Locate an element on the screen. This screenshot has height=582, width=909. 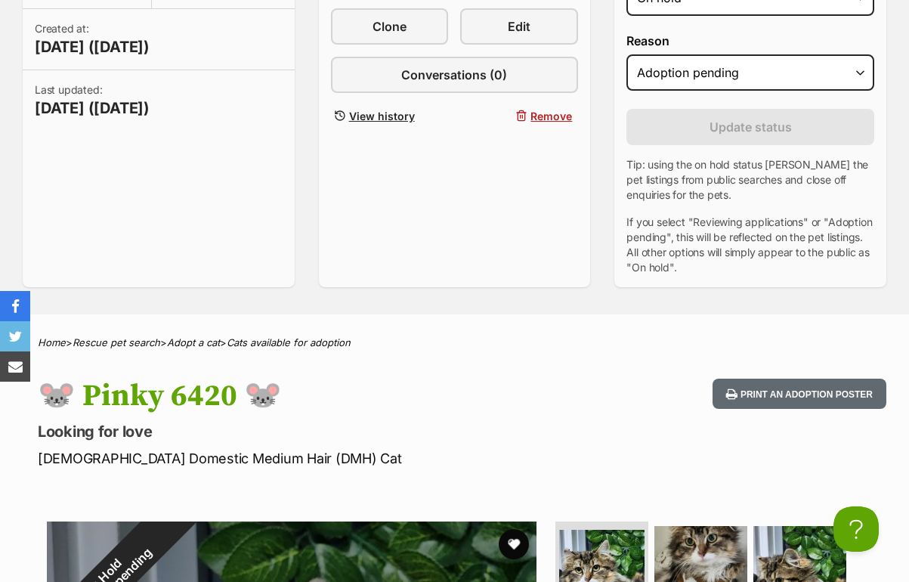
a: Home is located at coordinates (51, 342).